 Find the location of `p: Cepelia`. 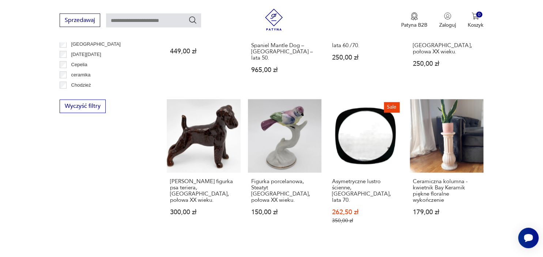

p: Cepelia is located at coordinates (79, 65).